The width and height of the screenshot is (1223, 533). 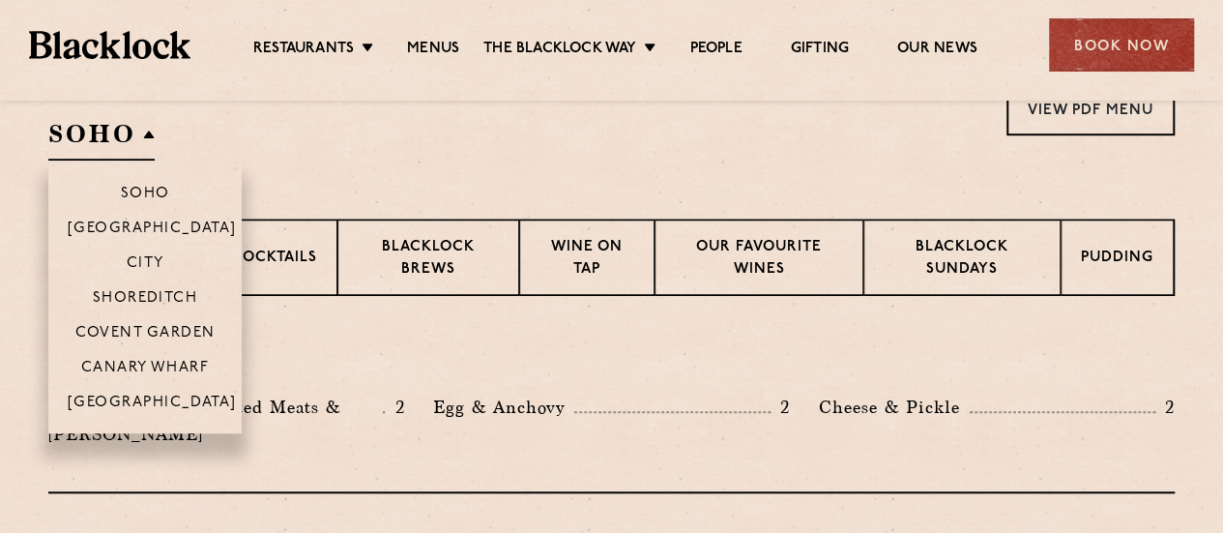 What do you see at coordinates (962, 259) in the screenshot?
I see `p: Blacklock Sundays` at bounding box center [962, 259].